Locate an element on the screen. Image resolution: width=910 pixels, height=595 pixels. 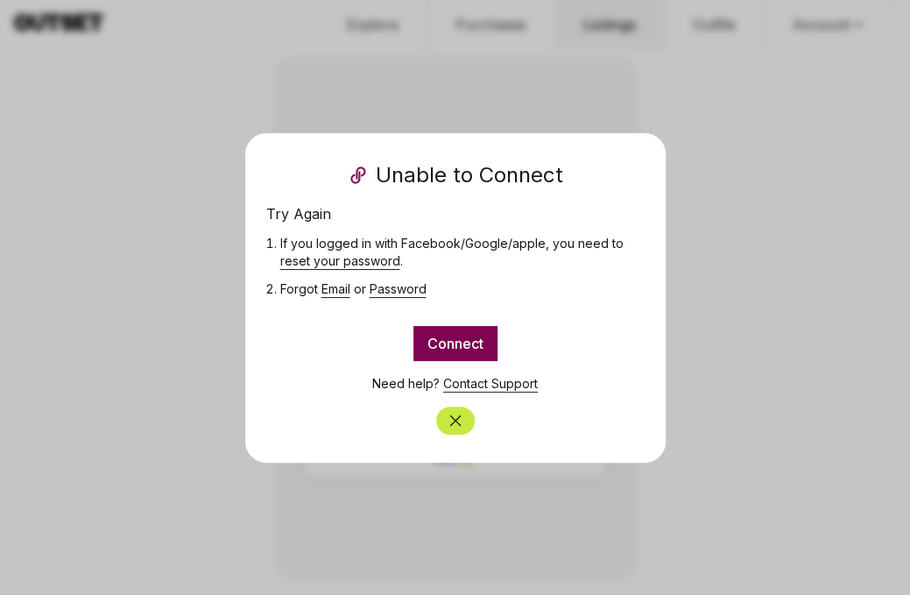
a: Email is located at coordinates (335, 288).